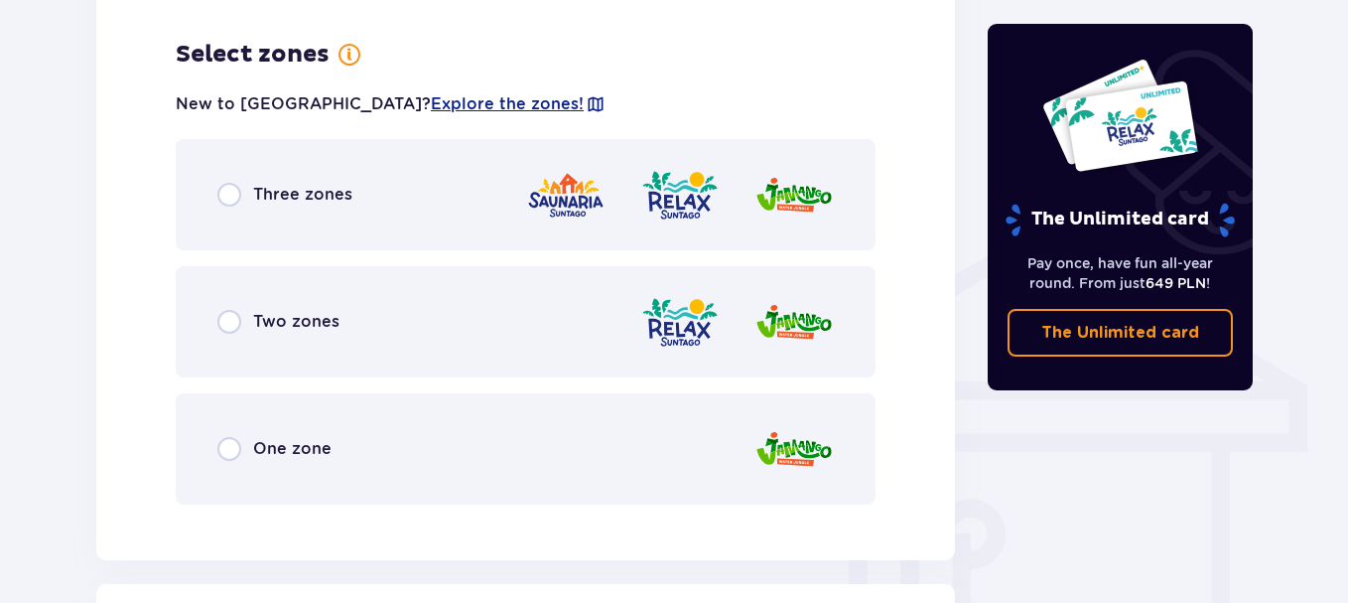 The width and height of the screenshot is (1348, 603). Describe the element at coordinates (1120, 115) in the screenshot. I see `img: Two entry cards to Suntago with the word 'UNLIMITED RELAX', featuring a white background with tro...` at that location.